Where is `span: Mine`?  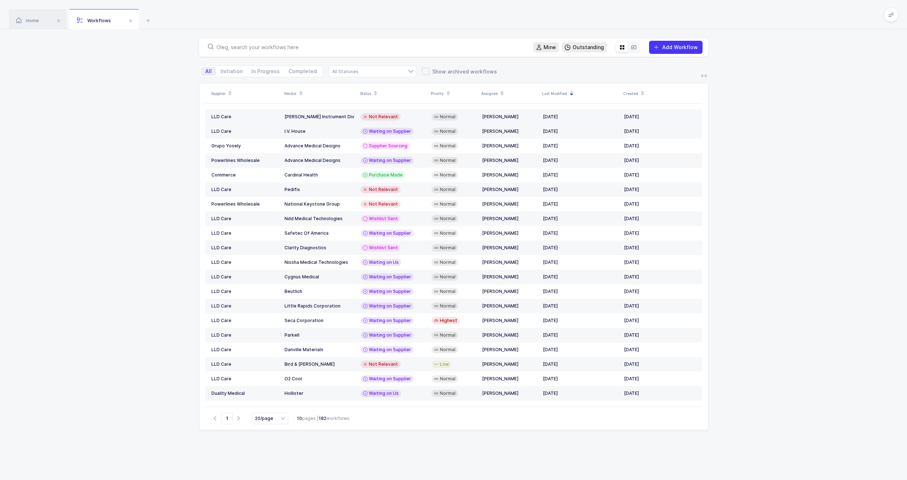
span: Mine is located at coordinates (550, 47).